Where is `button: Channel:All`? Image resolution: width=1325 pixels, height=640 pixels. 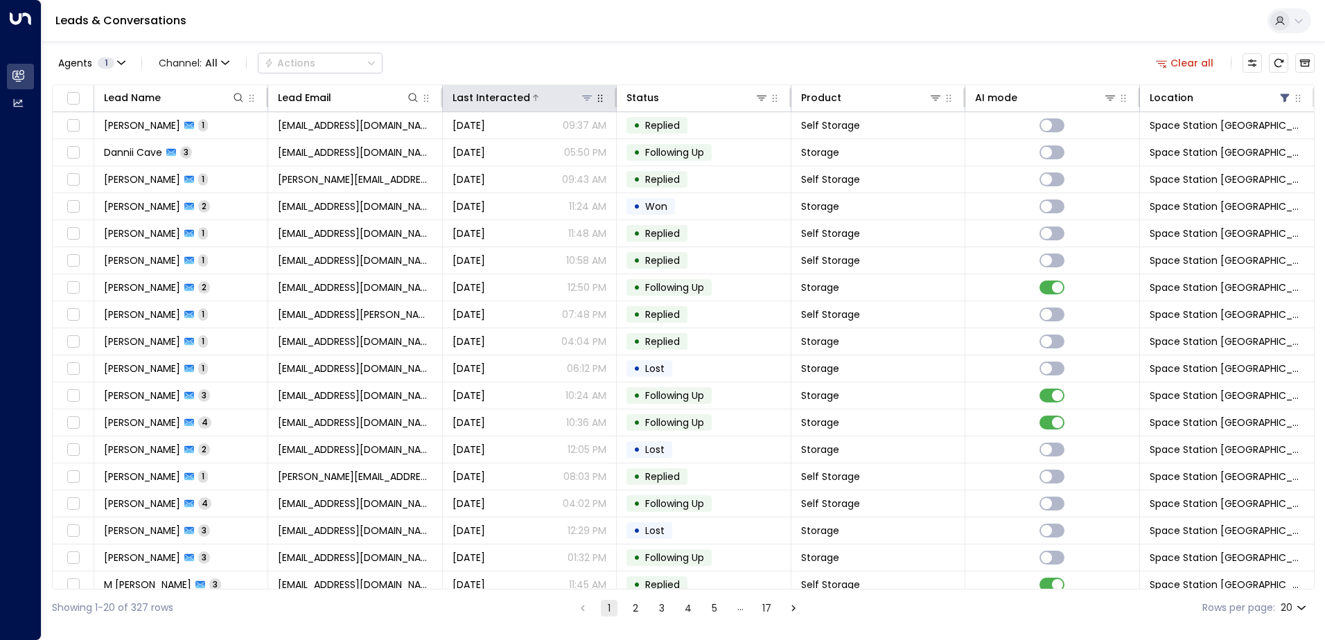 button: Channel:All is located at coordinates (194, 63).